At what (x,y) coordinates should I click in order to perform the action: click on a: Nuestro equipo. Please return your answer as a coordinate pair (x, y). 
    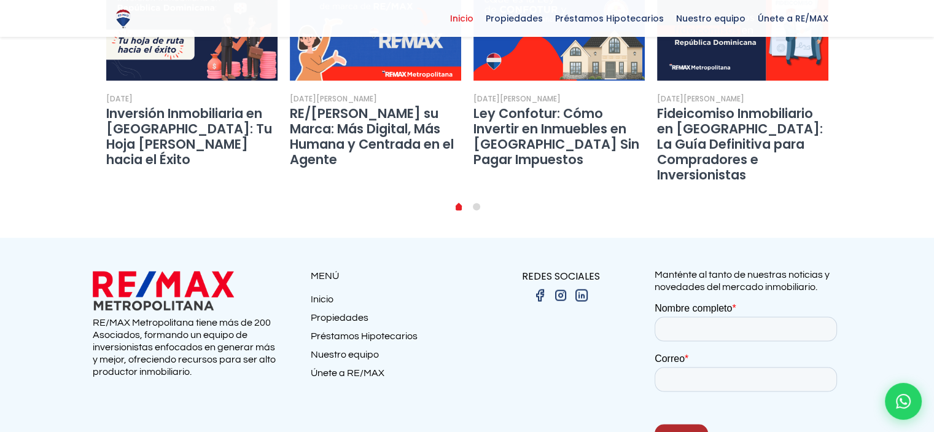
    Looking at the image, I should click on (389, 357).